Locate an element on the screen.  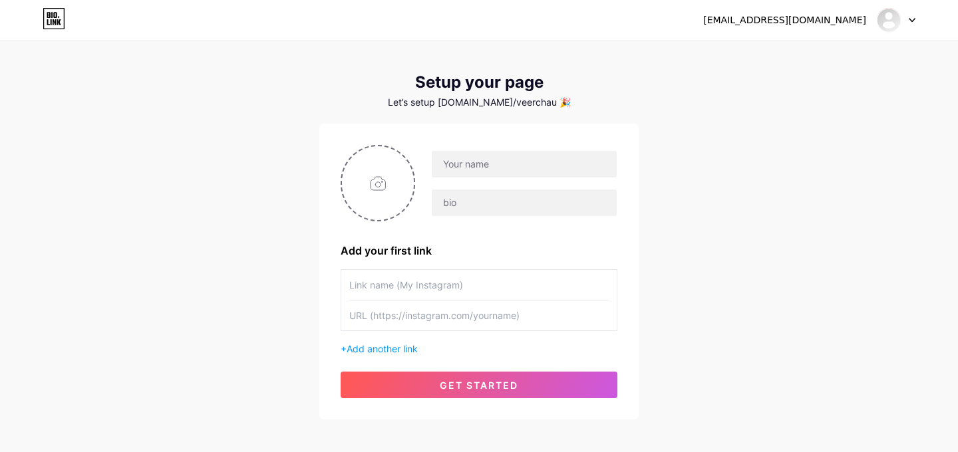
input: URL (https://instagram.com/yourname) is located at coordinates (479, 315).